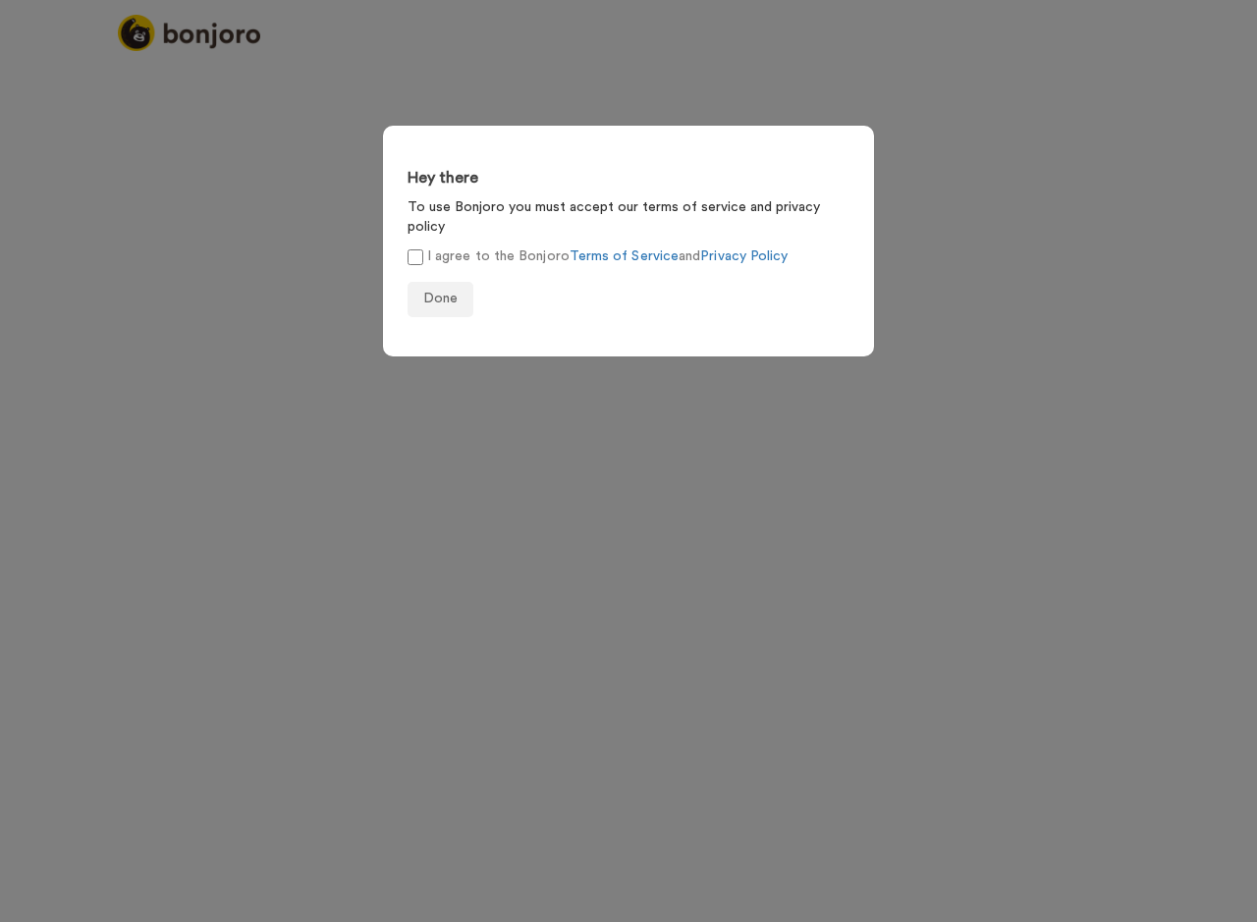 The width and height of the screenshot is (1257, 922). What do you see at coordinates (415, 257) in the screenshot?
I see `input: I agree to the BonjoroTerms of ServiceandPrivacy Policy` at bounding box center [415, 257].